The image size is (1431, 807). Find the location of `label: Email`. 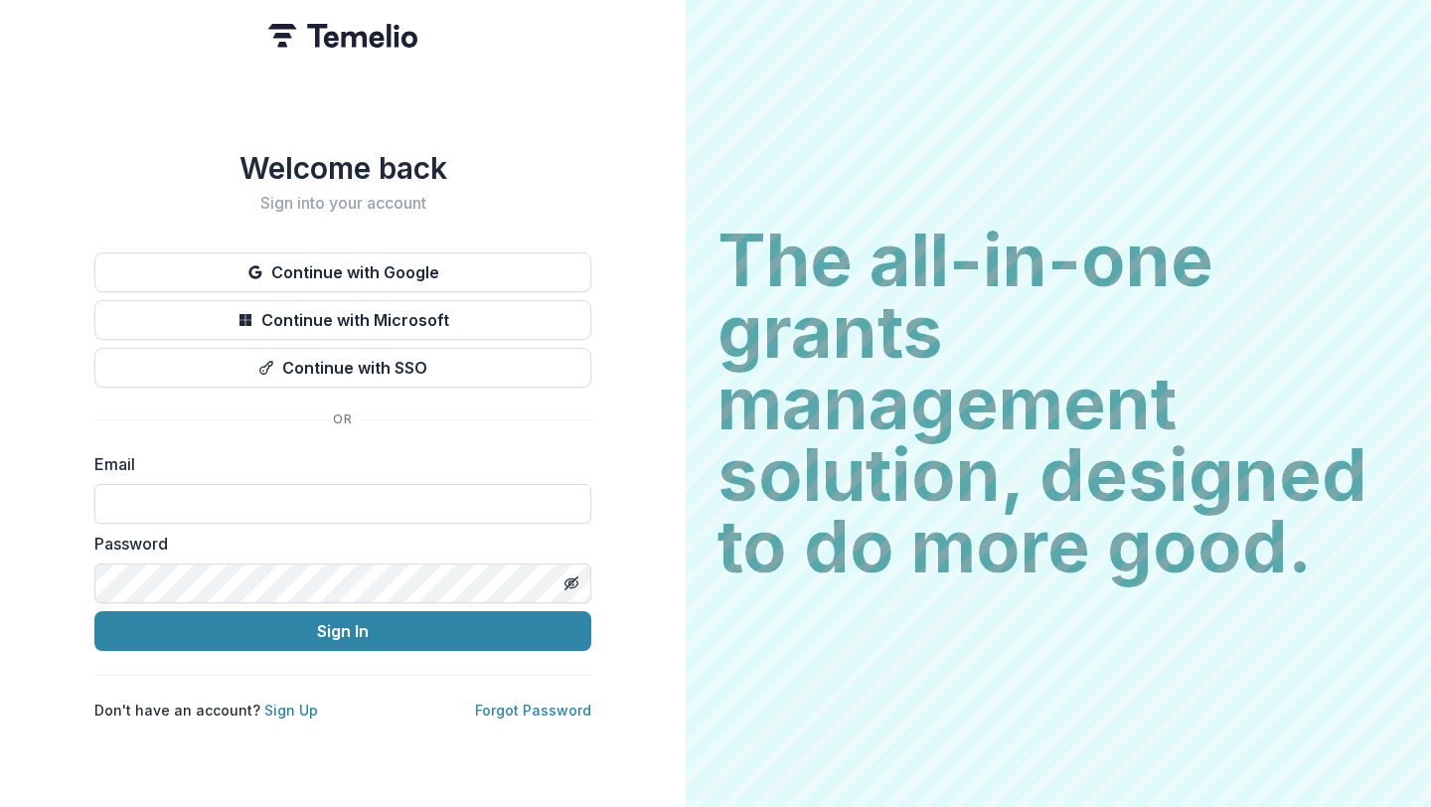

label: Email is located at coordinates (337, 464).